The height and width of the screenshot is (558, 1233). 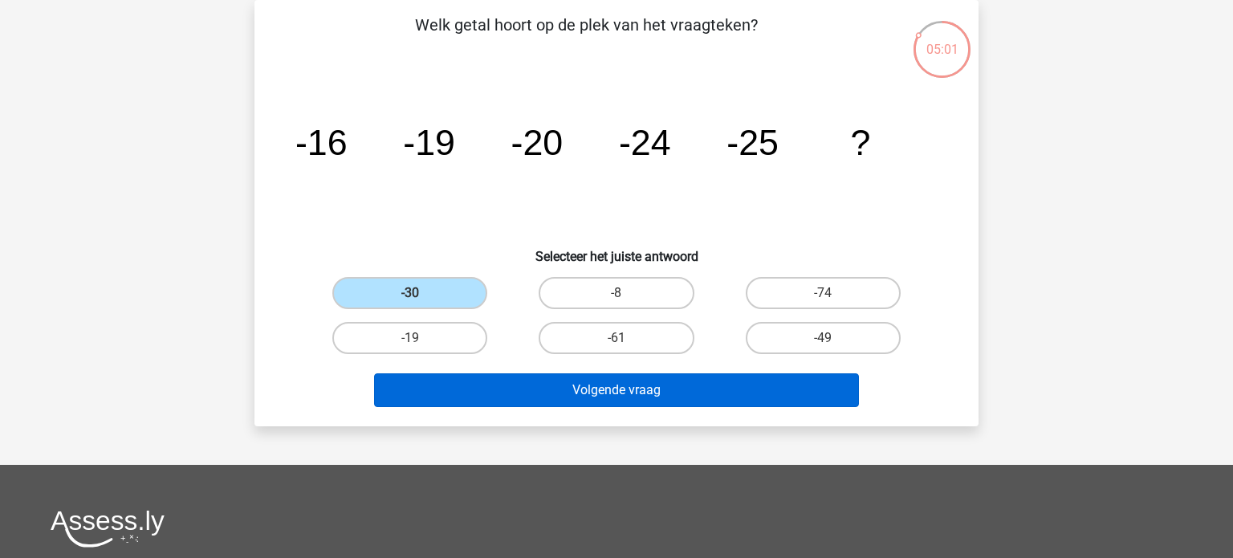 What do you see at coordinates (409, 293) in the screenshot?
I see `label: -30` at bounding box center [409, 293].